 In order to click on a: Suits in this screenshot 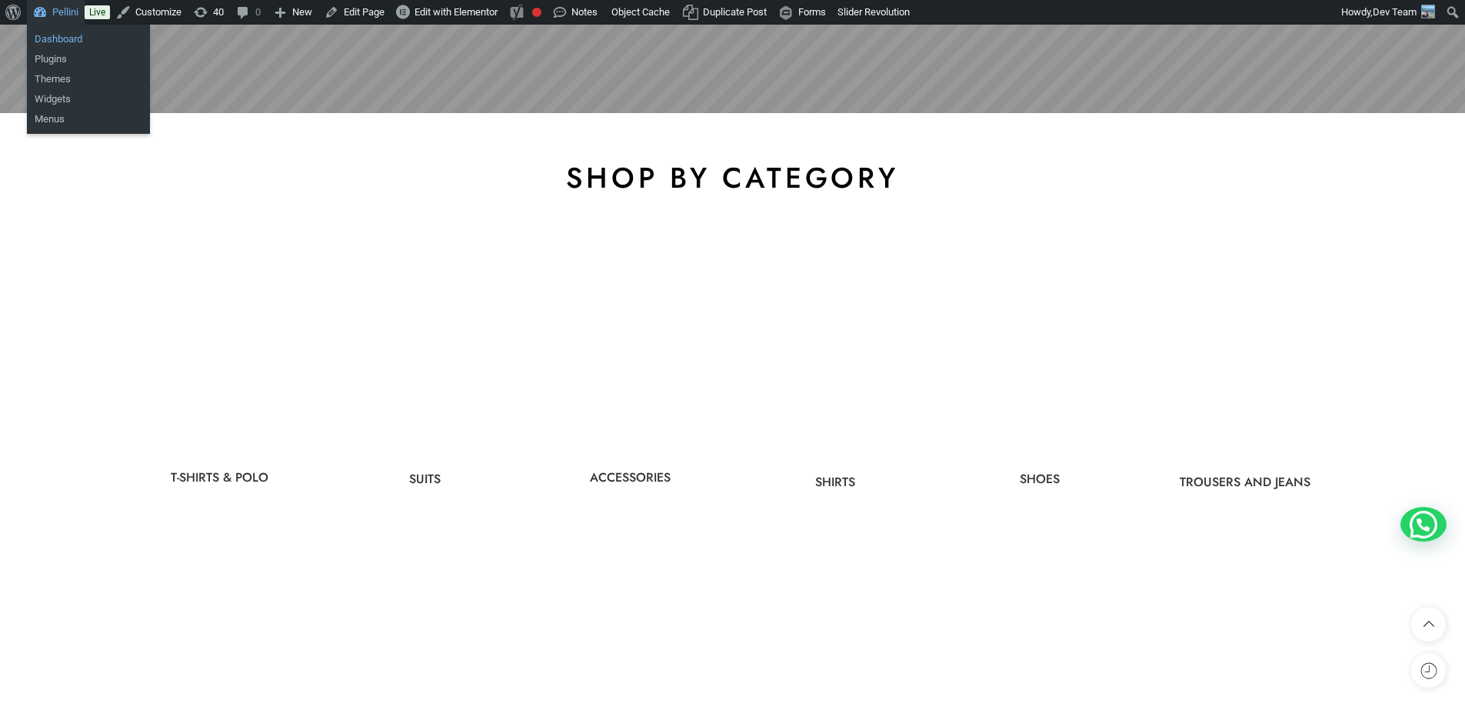, I will do `click(425, 478)`.